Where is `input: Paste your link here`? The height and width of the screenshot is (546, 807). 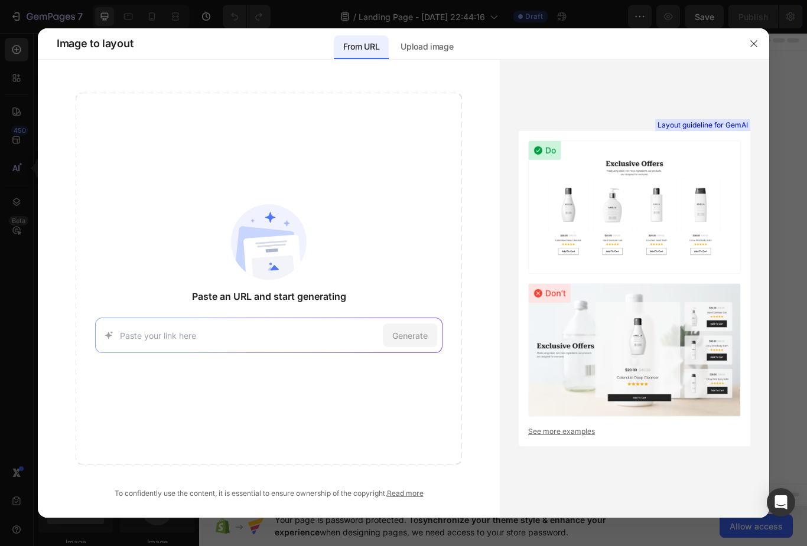 input: Paste your link here is located at coordinates (249, 336).